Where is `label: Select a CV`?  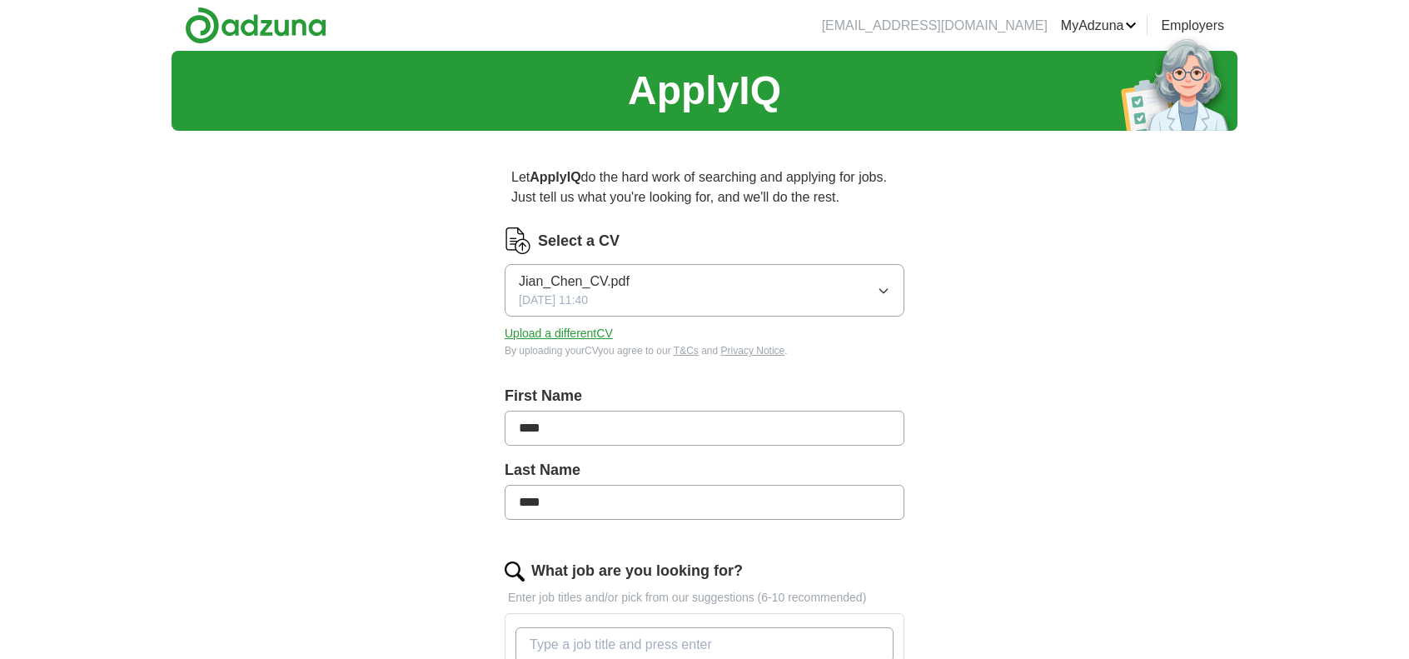
label: Select a CV is located at coordinates (579, 241).